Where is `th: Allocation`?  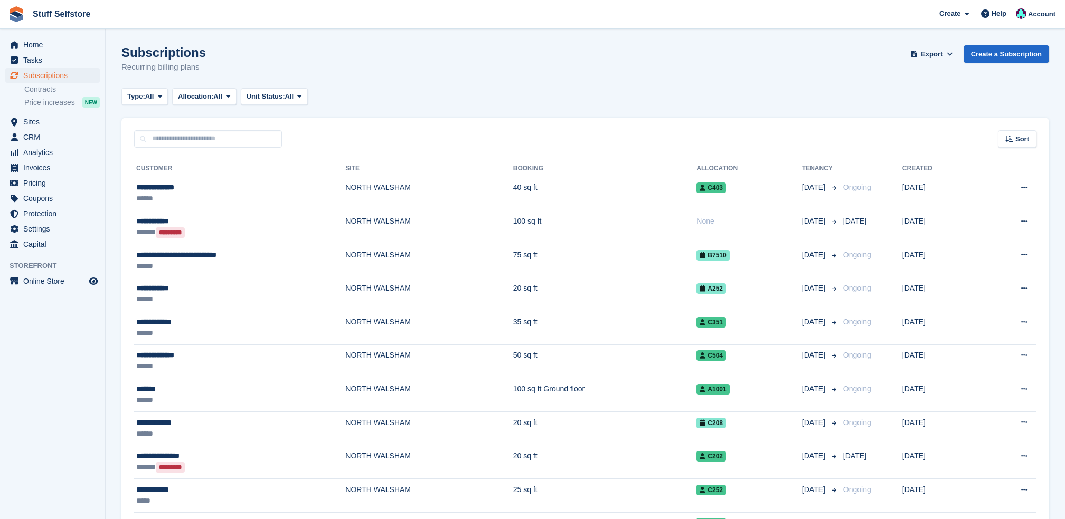 th: Allocation is located at coordinates (749, 169).